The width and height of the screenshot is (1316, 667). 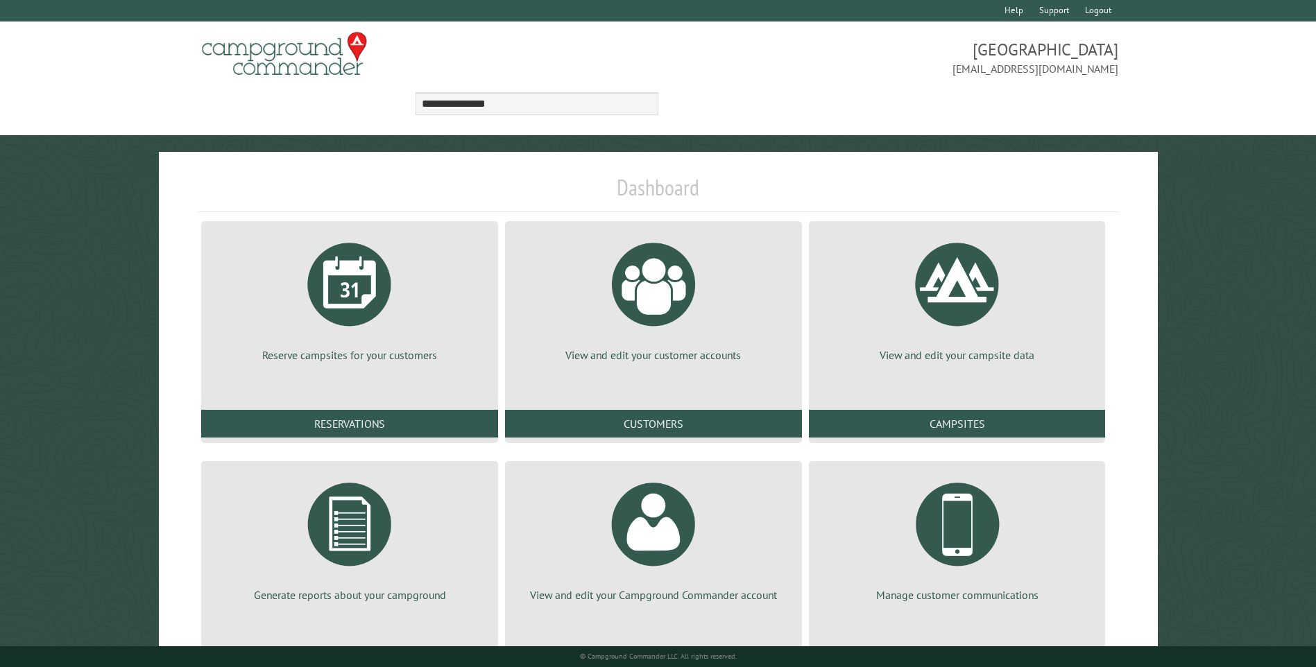 What do you see at coordinates (350, 298) in the screenshot?
I see `a: Reserve campsites for your customers` at bounding box center [350, 298].